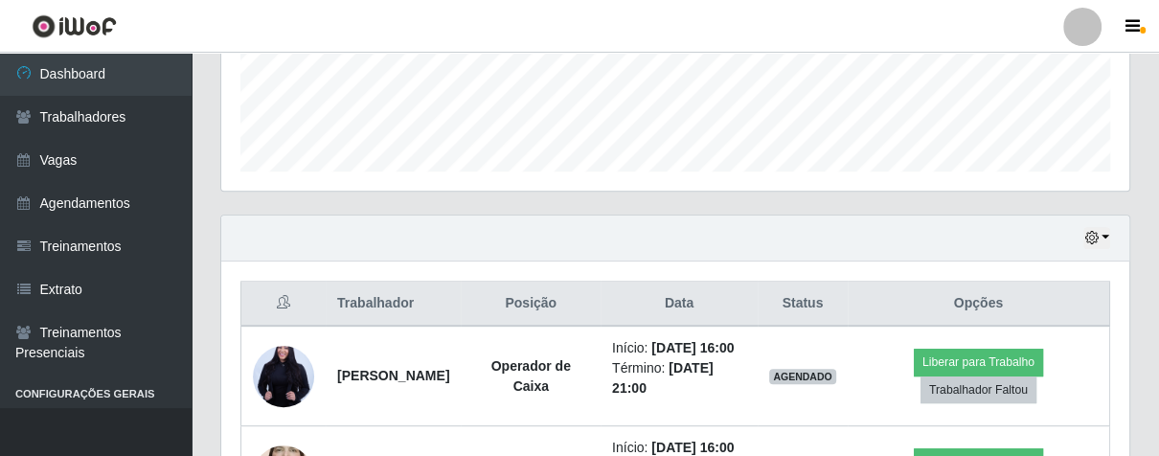 This screenshot has height=456, width=1159. Describe the element at coordinates (74, 26) in the screenshot. I see `img: CoreUI Logo` at that location.